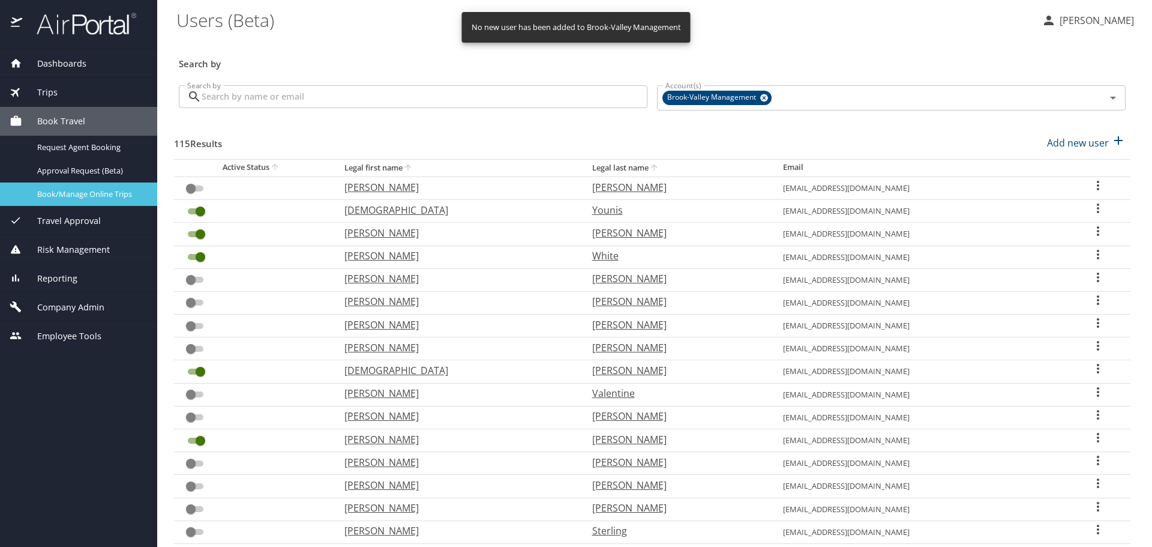 The height and width of the screenshot is (547, 1152). I want to click on div: Brook-Valley Management, so click(717, 98).